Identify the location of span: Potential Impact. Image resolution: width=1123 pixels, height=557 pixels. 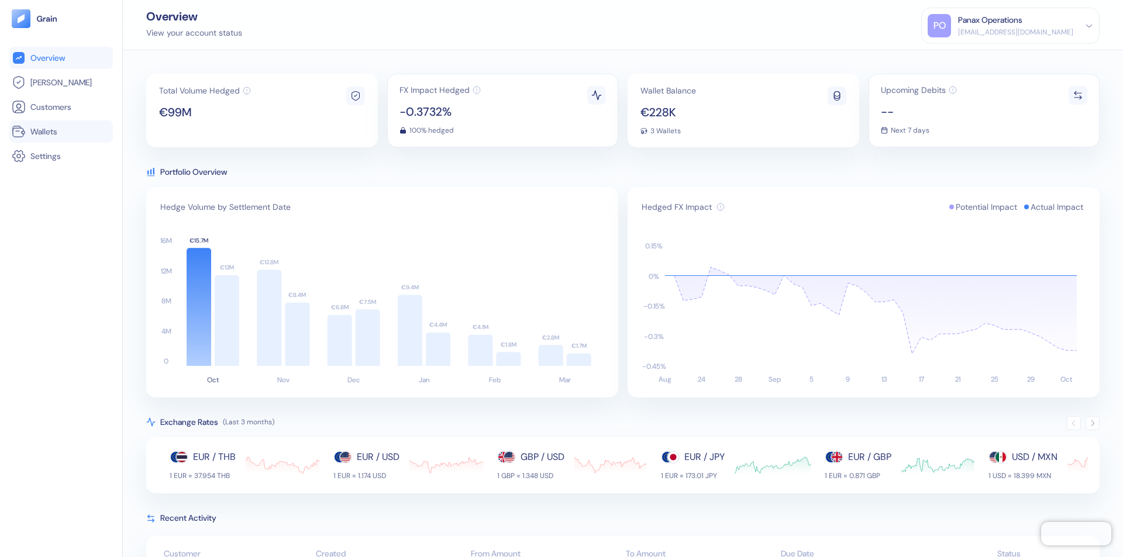
(986, 207).